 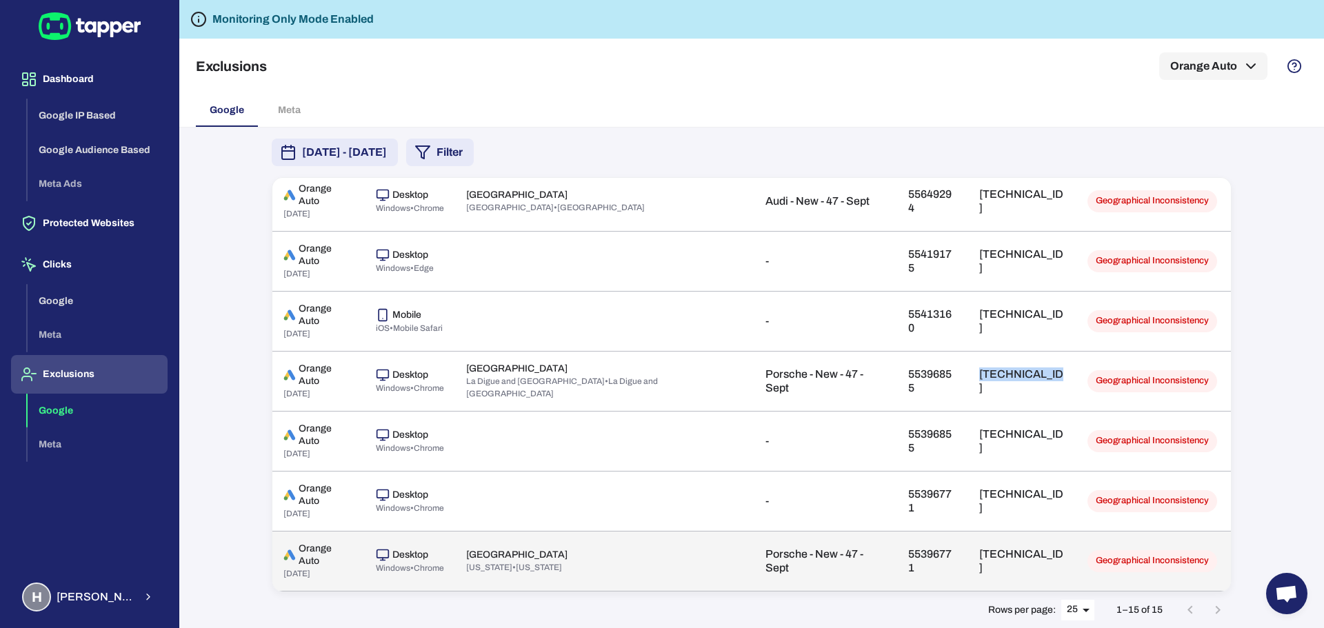 I want to click on button: Filter, so click(x=440, y=152).